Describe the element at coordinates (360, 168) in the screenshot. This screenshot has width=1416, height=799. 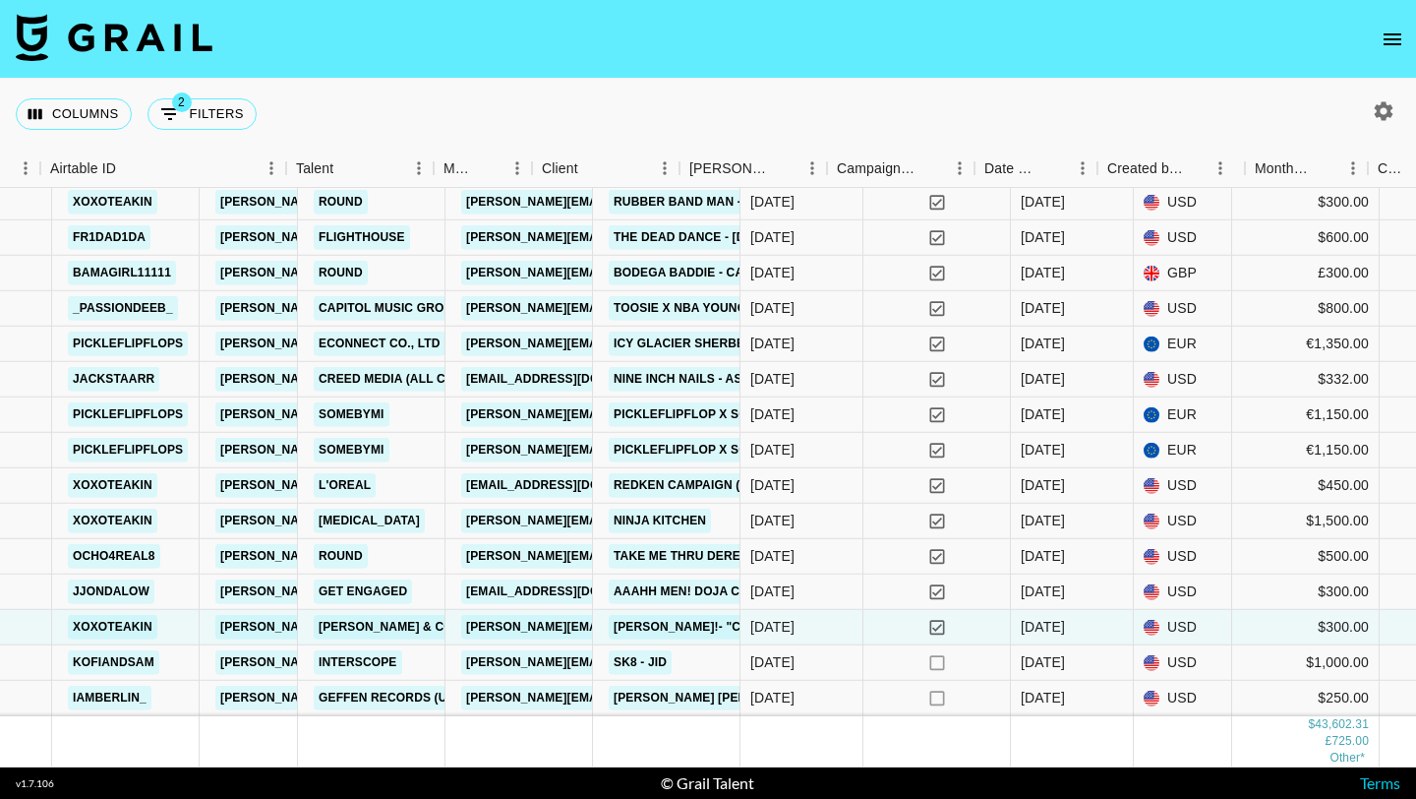
I see `div: Talent` at that location.